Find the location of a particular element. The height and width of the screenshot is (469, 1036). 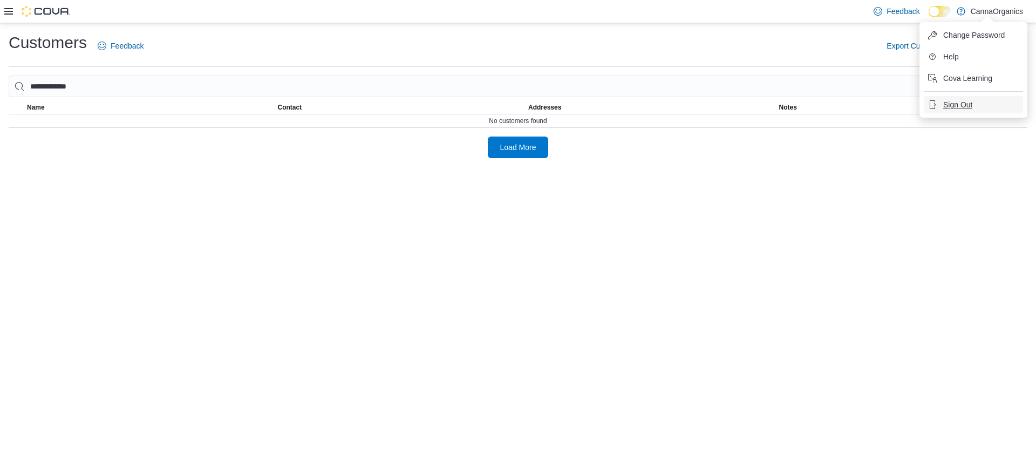

button: Export Customers is located at coordinates (916, 46).